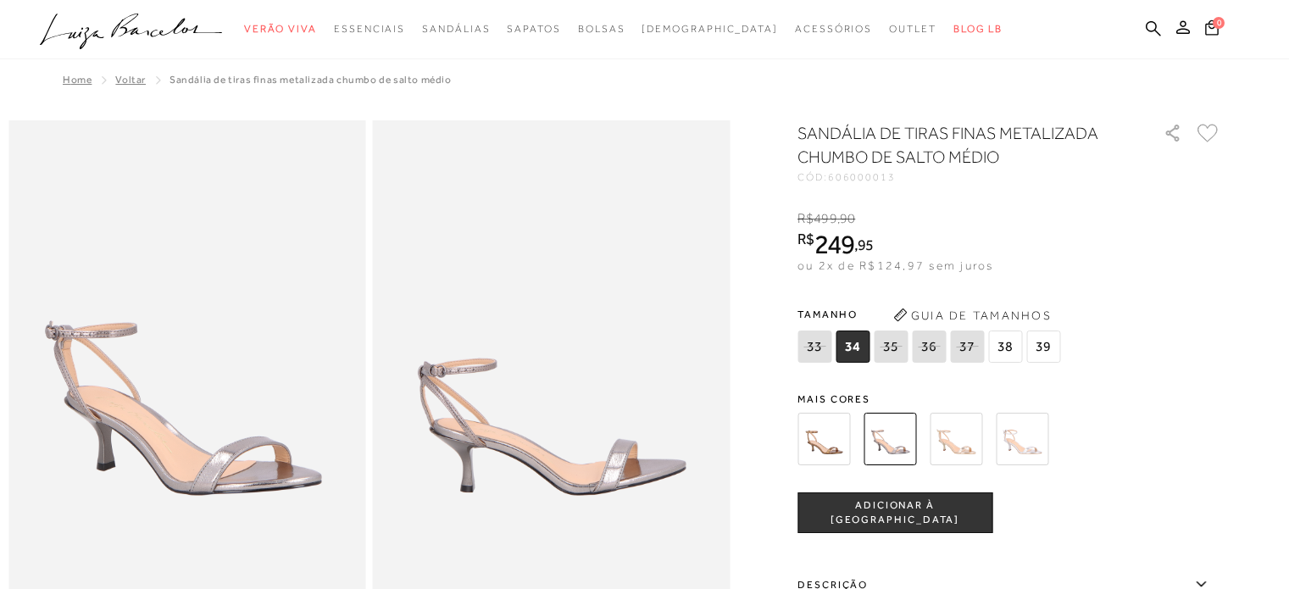 This screenshot has height=589, width=1289. I want to click on div: CÓD:, so click(967, 177).